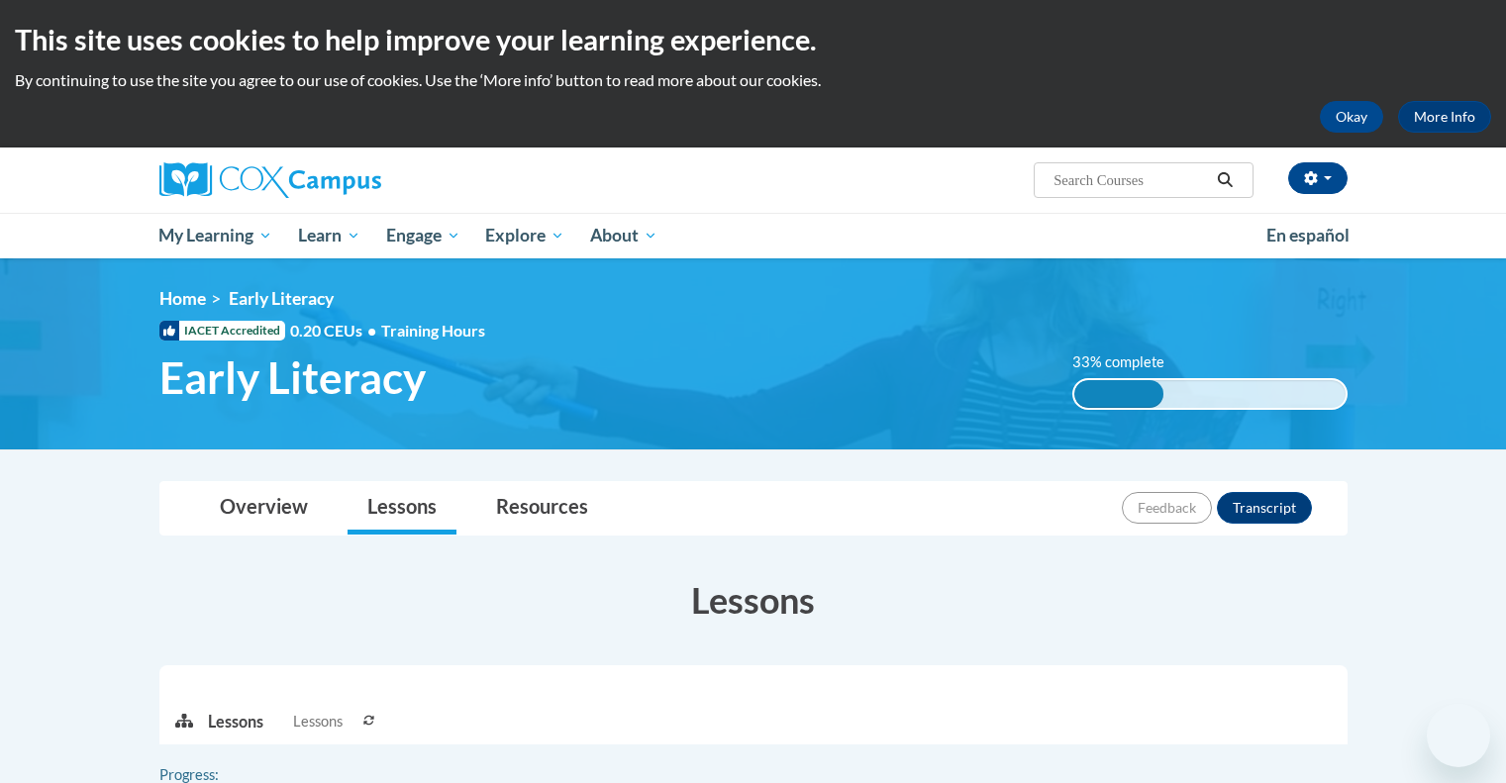 The height and width of the screenshot is (783, 1506). Describe the element at coordinates (329, 236) in the screenshot. I see `a: Learn` at that location.